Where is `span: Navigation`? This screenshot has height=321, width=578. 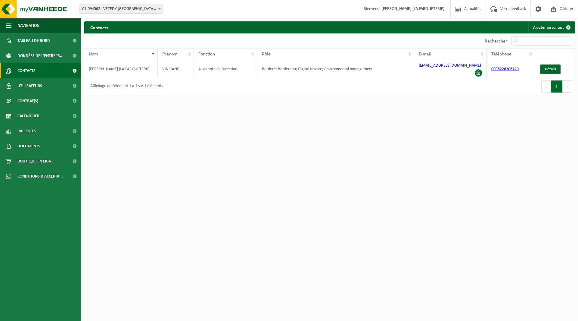
span: Navigation is located at coordinates (28, 26).